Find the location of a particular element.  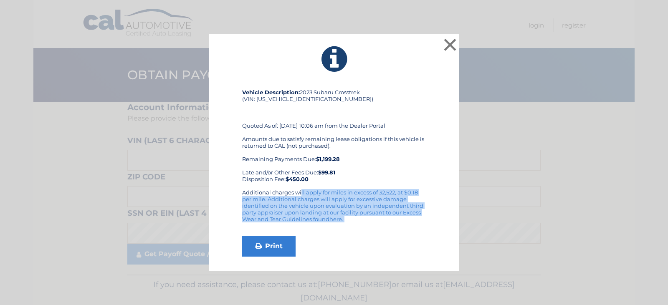

b: $1,199.28 is located at coordinates (328, 159).